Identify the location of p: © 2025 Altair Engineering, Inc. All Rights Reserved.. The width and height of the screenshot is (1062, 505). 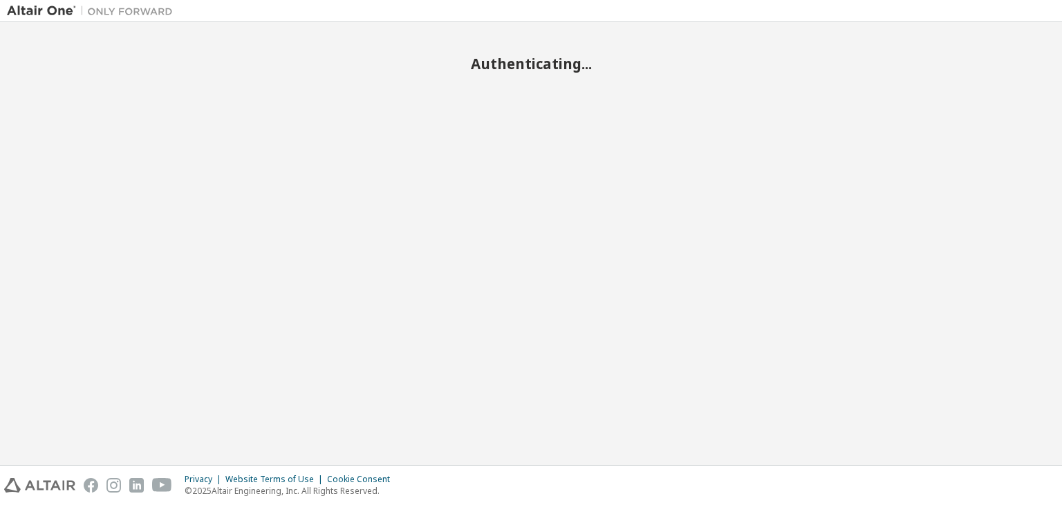
(291, 490).